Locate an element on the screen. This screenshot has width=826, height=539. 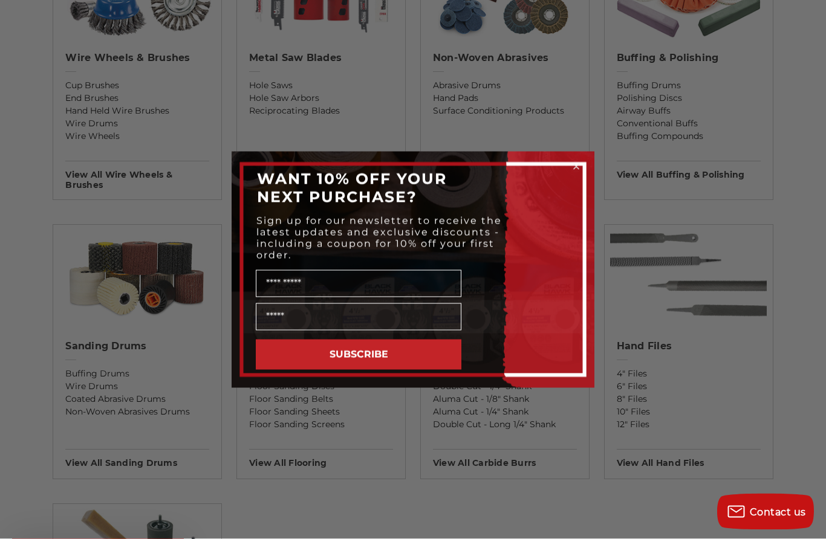
span: Sign up for our newsletter to receive the latest updates and exclusive discounts - including a co... is located at coordinates (379, 238).